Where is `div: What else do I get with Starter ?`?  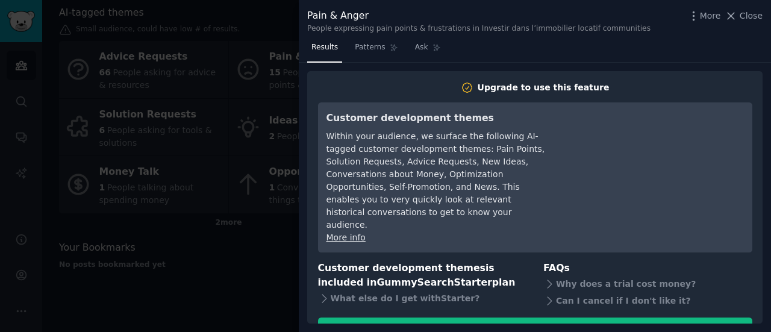 div: What else do I get with Starter ? is located at coordinates (422, 299).